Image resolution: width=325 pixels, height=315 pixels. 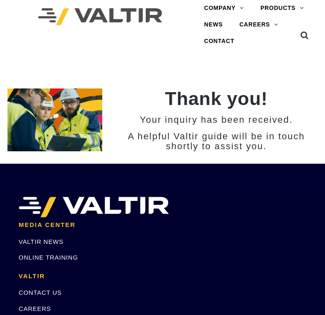 What do you see at coordinates (216, 98) in the screenshot?
I see `strong: Thank you!` at bounding box center [216, 98].